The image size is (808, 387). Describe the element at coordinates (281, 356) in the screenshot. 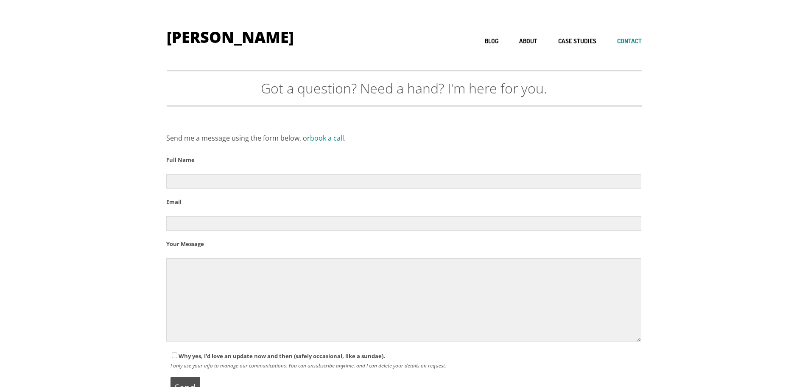

I see `span: Why yes, I'd love an update now and then (safely occasional, like a sundae).` at that location.